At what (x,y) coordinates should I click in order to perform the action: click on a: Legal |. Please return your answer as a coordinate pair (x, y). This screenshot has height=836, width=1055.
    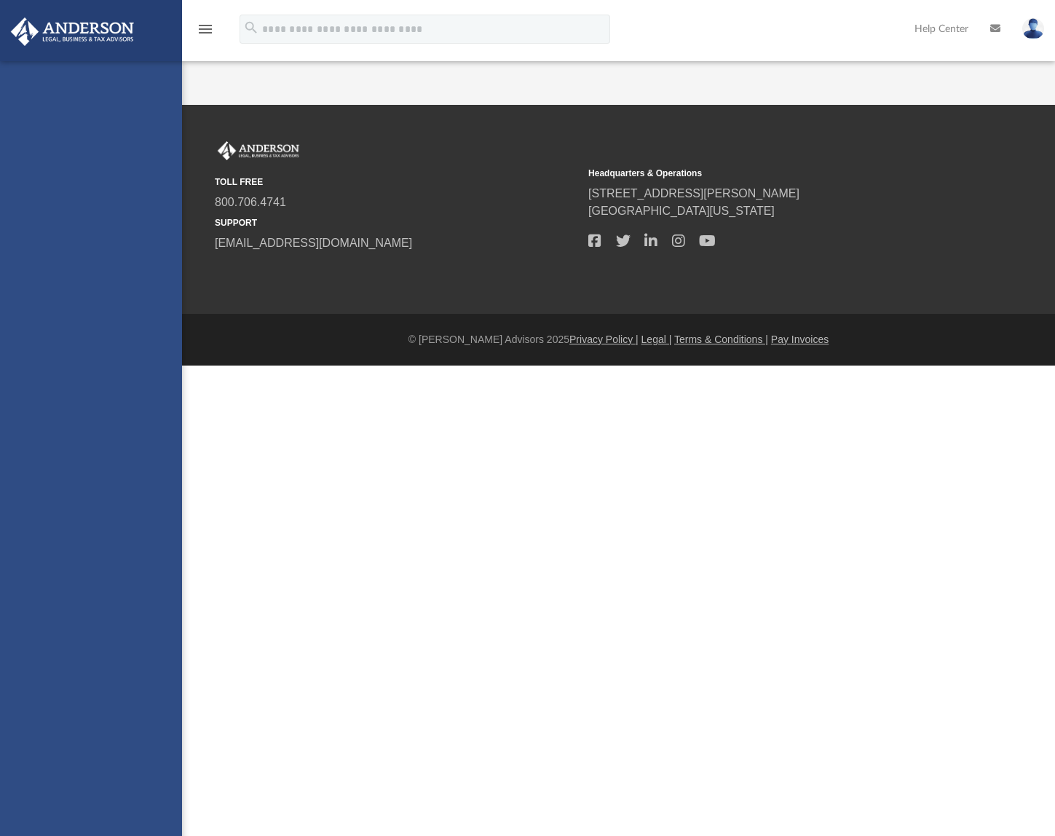
    Looking at the image, I should click on (656, 339).